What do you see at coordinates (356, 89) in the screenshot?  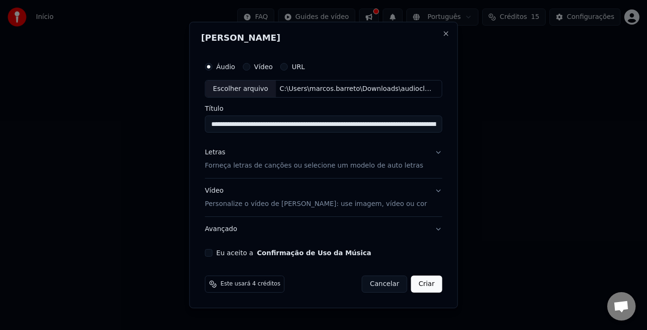 I see `div: C:\Users\marcos.barreto\Downloads\audiocleaner_20250901_141940_LOUVORES PARA EDIFICAR SUA CASA - ...` at bounding box center [356, 89].